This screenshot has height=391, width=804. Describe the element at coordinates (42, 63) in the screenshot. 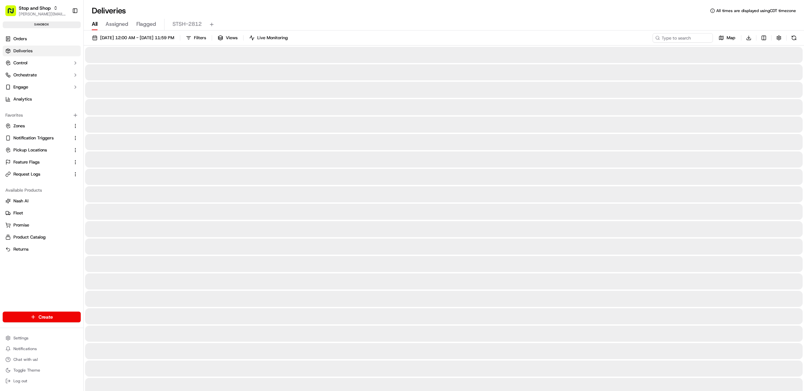

I see `button: Control` at that location.